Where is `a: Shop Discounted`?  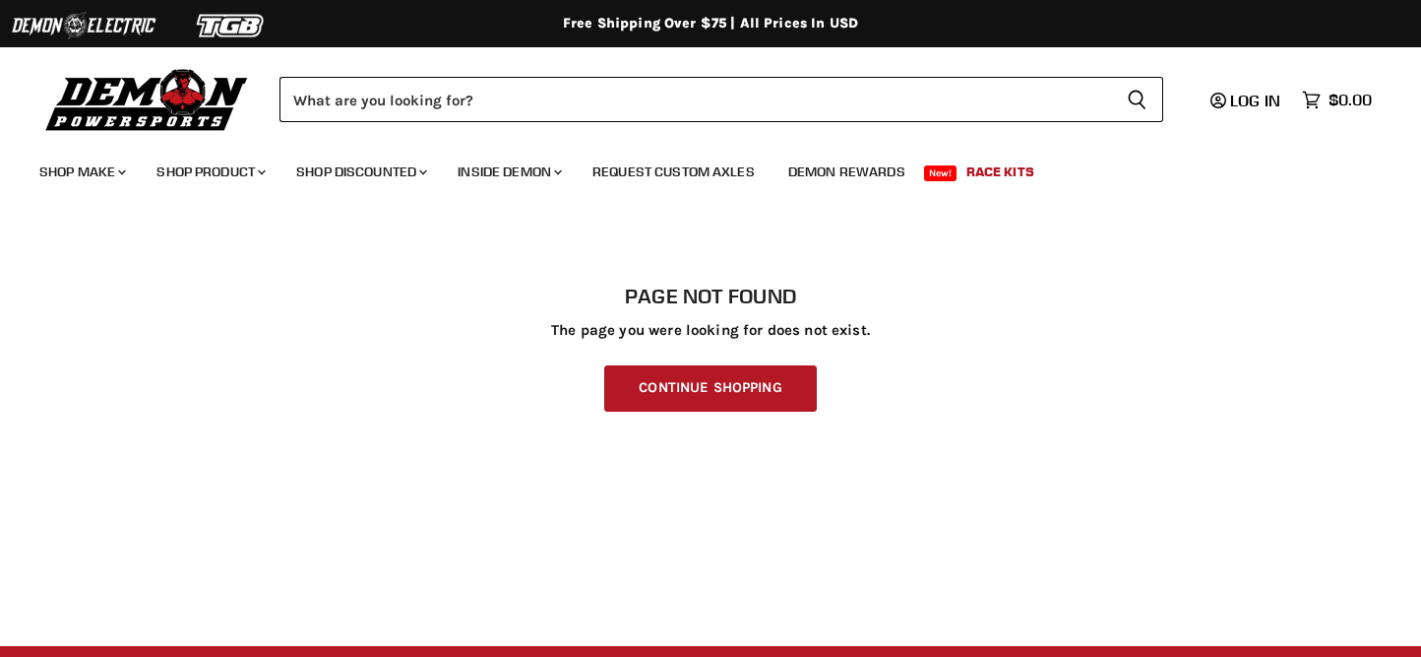
a: Shop Discounted is located at coordinates (360, 171).